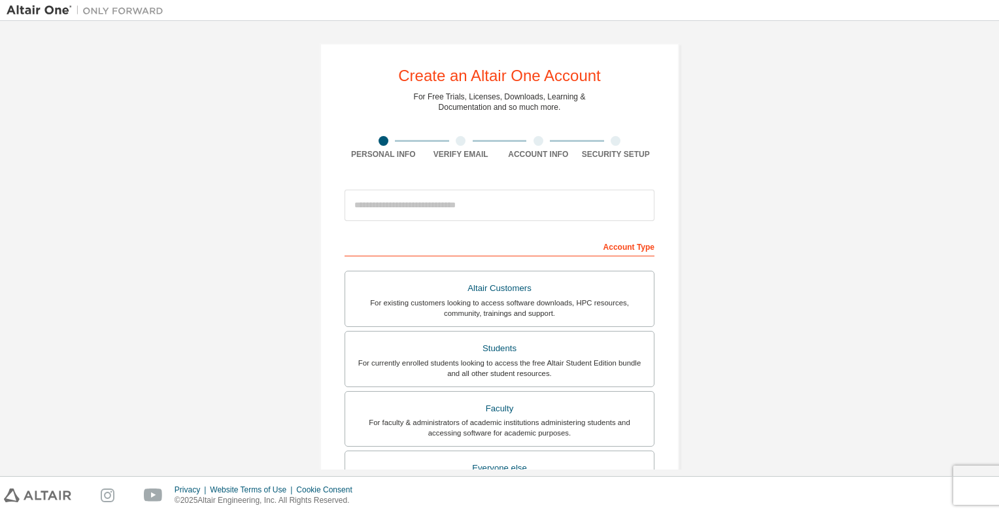  I want to click on img: altair_logo.svg, so click(37, 495).